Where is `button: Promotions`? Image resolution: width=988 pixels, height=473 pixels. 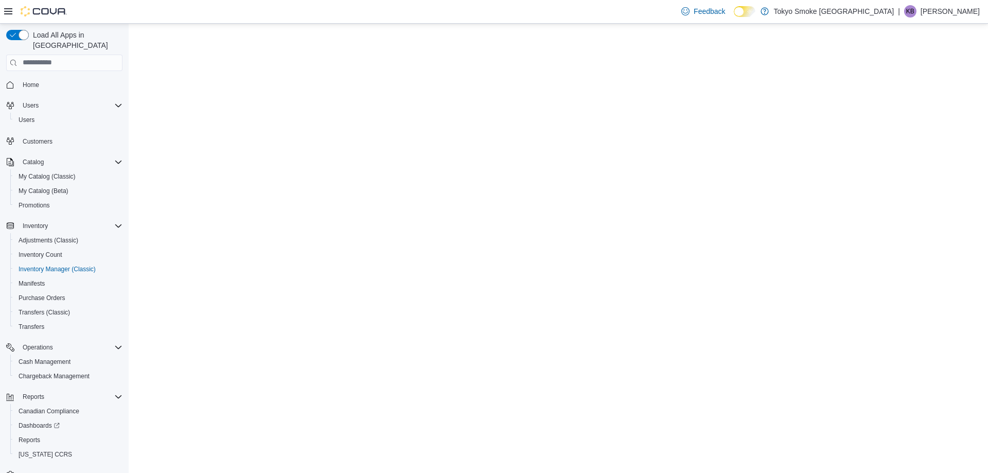 button: Promotions is located at coordinates (68, 205).